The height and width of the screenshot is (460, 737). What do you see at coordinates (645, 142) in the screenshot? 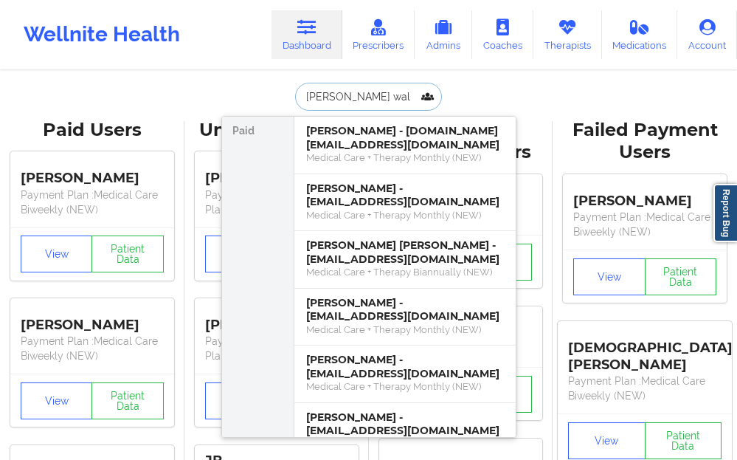
I see `div: Failed Payment Users` at bounding box center [645, 142].